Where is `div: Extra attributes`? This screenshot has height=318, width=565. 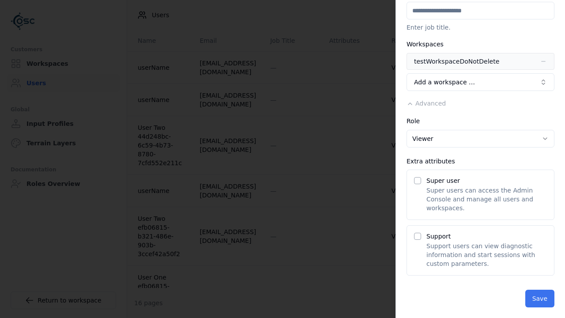 div: Extra attributes is located at coordinates (480, 161).